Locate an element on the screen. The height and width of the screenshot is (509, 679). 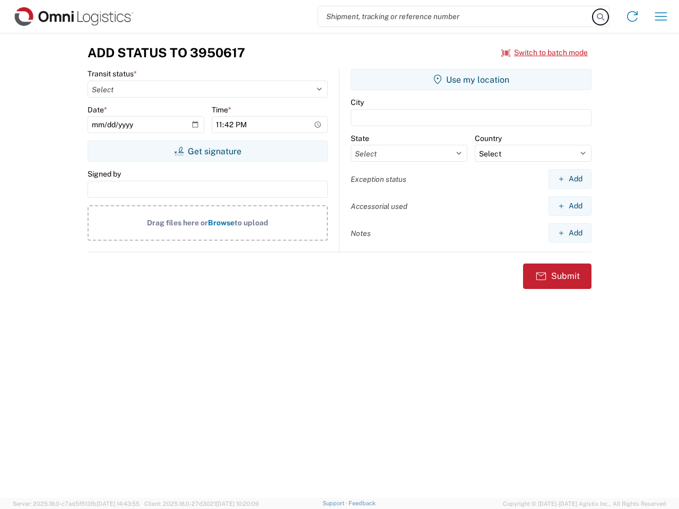
label: Time is located at coordinates (221, 110).